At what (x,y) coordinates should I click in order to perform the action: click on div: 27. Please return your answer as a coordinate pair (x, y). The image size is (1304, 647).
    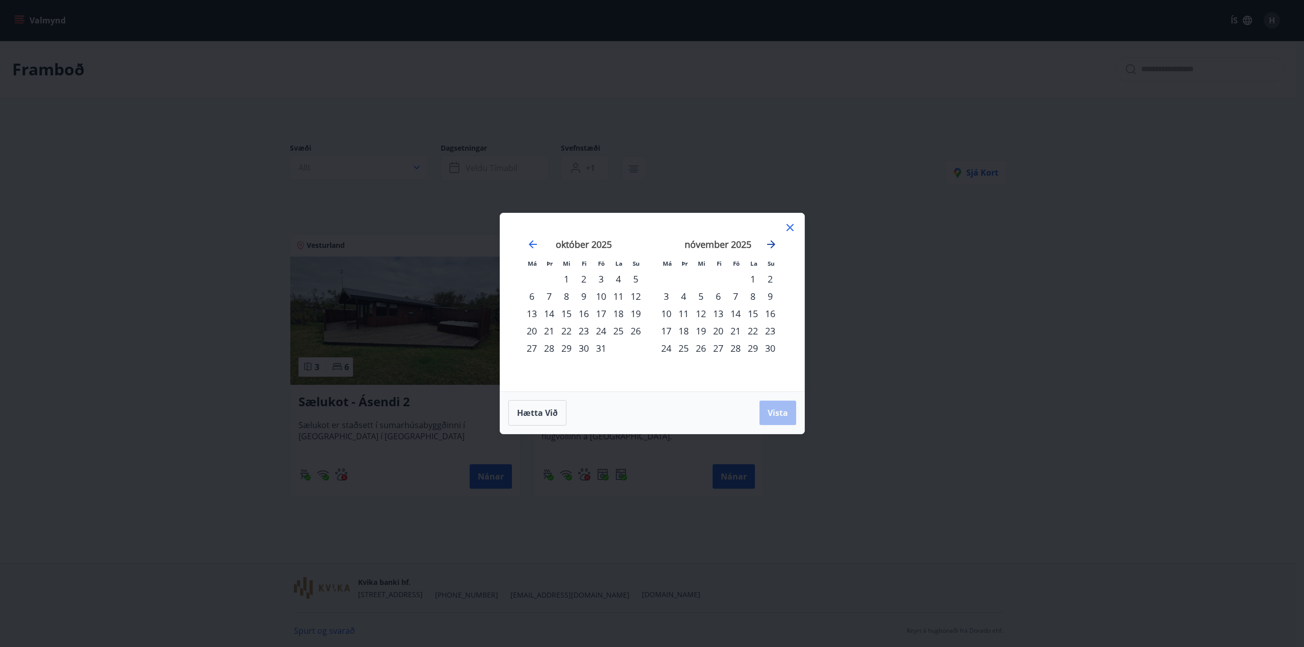
    Looking at the image, I should click on (718, 348).